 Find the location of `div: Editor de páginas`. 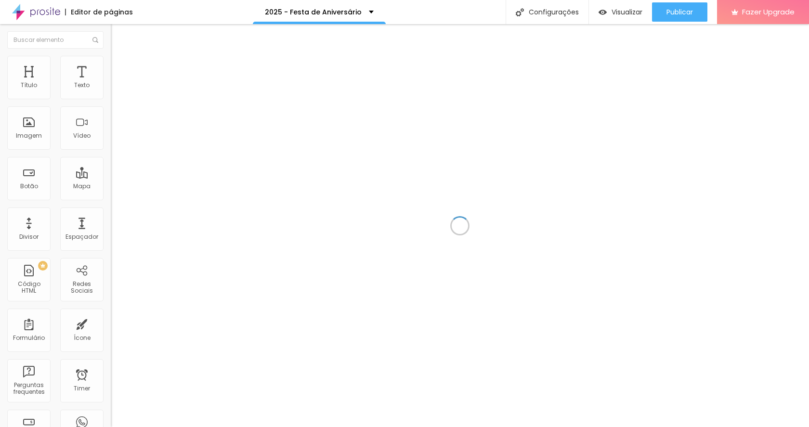

div: Editor de páginas is located at coordinates (99, 12).